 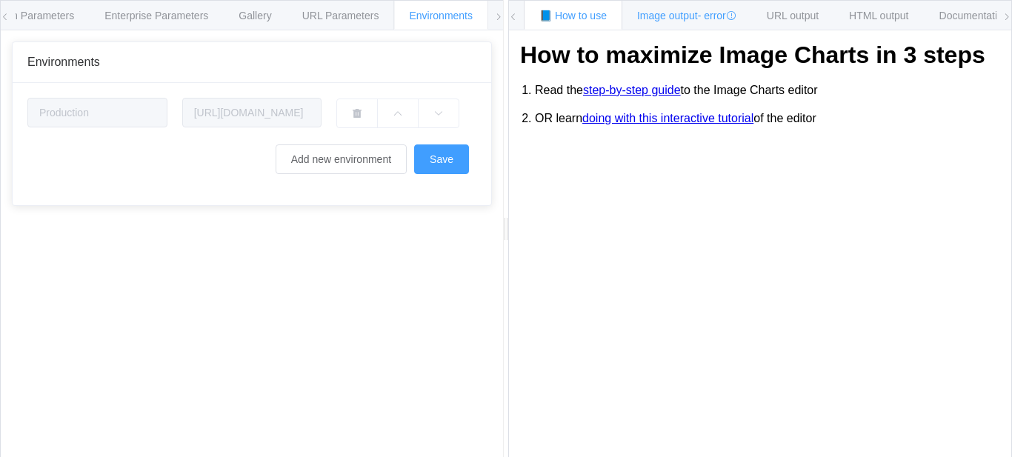 I want to click on span: Gallery, so click(x=255, y=16).